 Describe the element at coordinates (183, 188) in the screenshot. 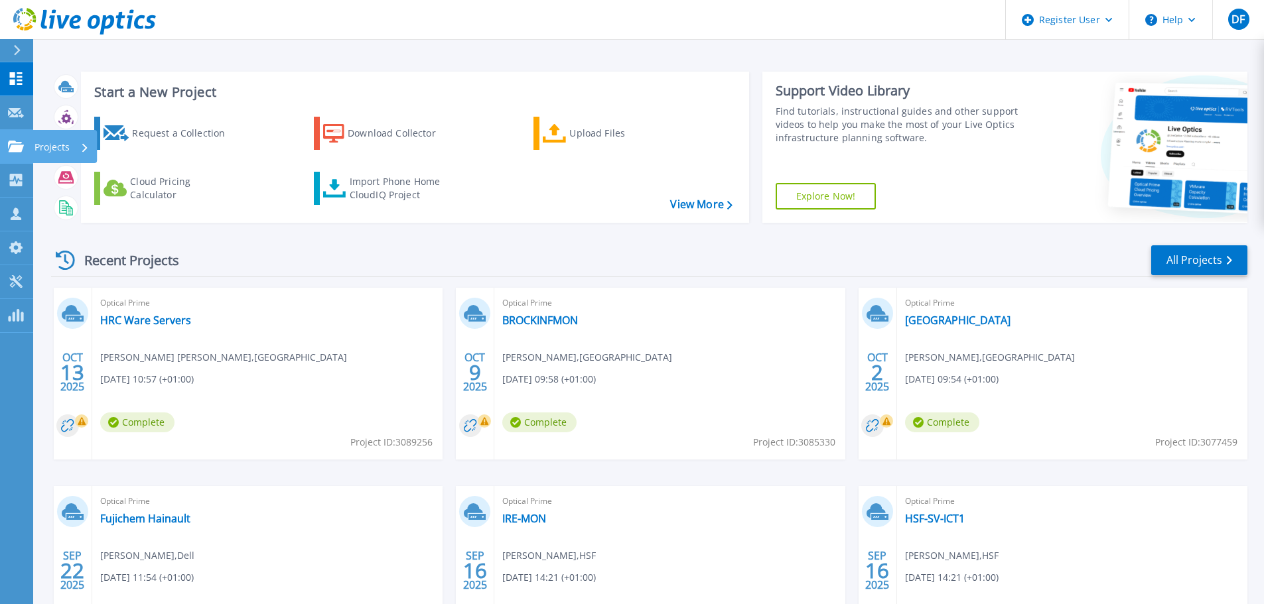

I see `div: Cloud Pricing Calculator` at that location.